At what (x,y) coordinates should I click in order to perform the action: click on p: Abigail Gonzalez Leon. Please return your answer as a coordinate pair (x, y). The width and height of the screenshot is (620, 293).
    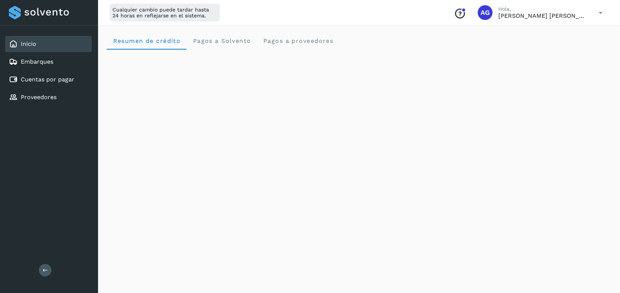
    Looking at the image, I should click on (542, 16).